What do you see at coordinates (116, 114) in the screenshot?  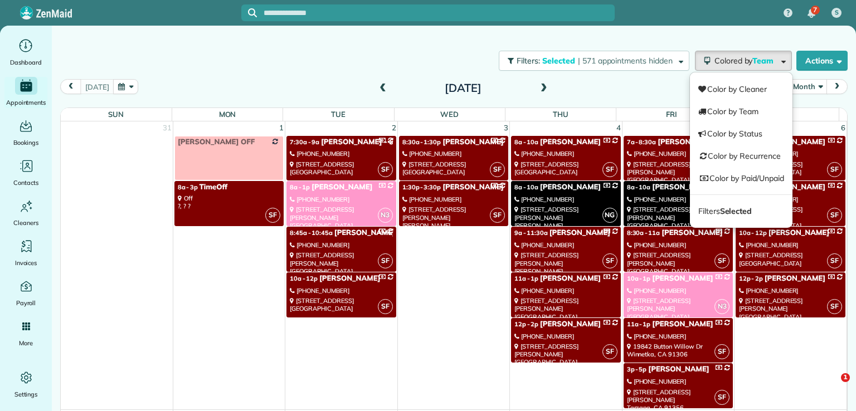 I see `span: Sun` at bounding box center [116, 114].